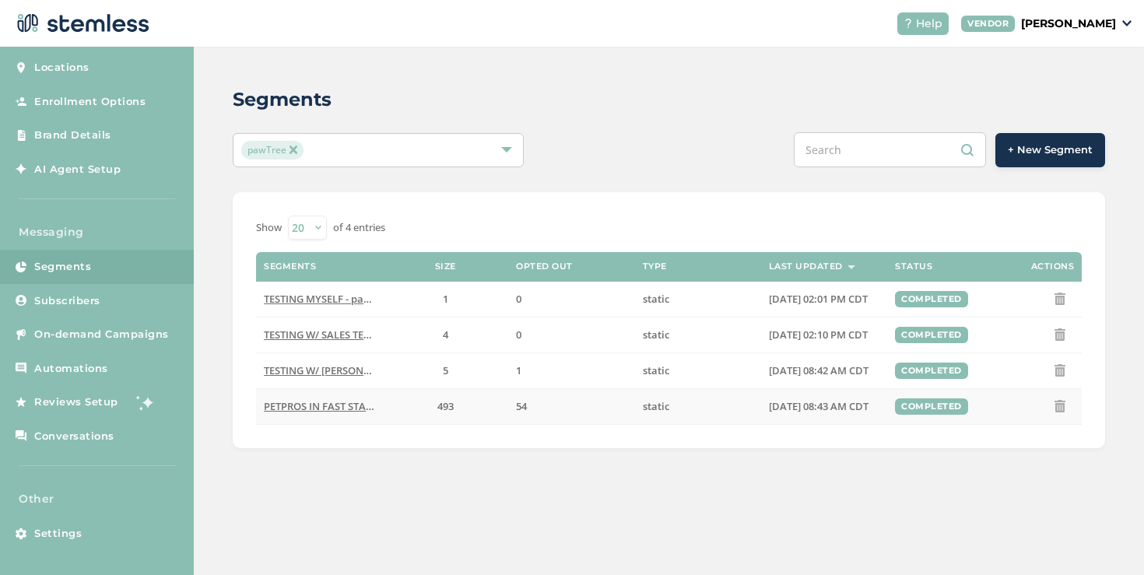 The image size is (1144, 575). What do you see at coordinates (76, 402) in the screenshot?
I see `span: Reviews Setup` at bounding box center [76, 402].